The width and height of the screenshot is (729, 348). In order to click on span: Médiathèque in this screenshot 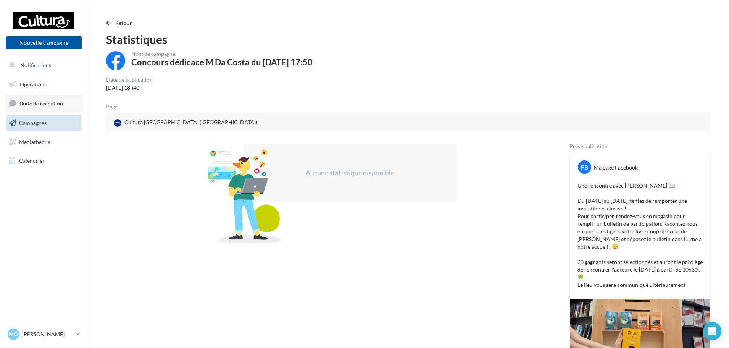, I will do `click(35, 141)`.